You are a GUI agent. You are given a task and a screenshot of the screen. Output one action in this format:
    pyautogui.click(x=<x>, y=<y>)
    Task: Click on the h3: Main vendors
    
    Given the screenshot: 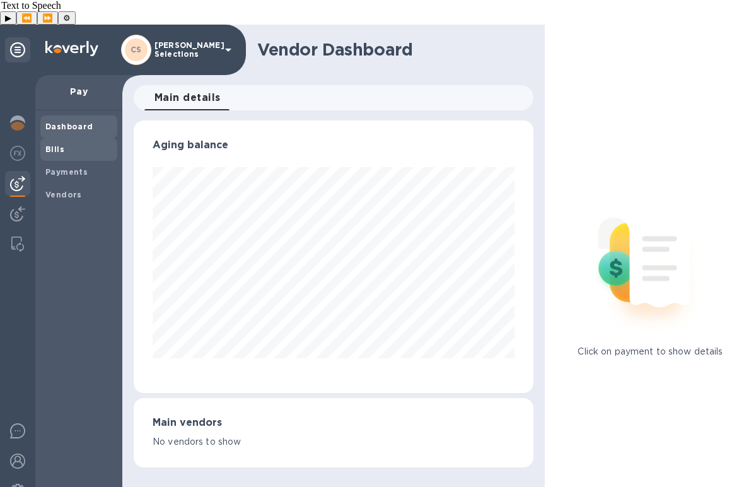 What is the action you would take?
    pyautogui.click(x=334, y=423)
    